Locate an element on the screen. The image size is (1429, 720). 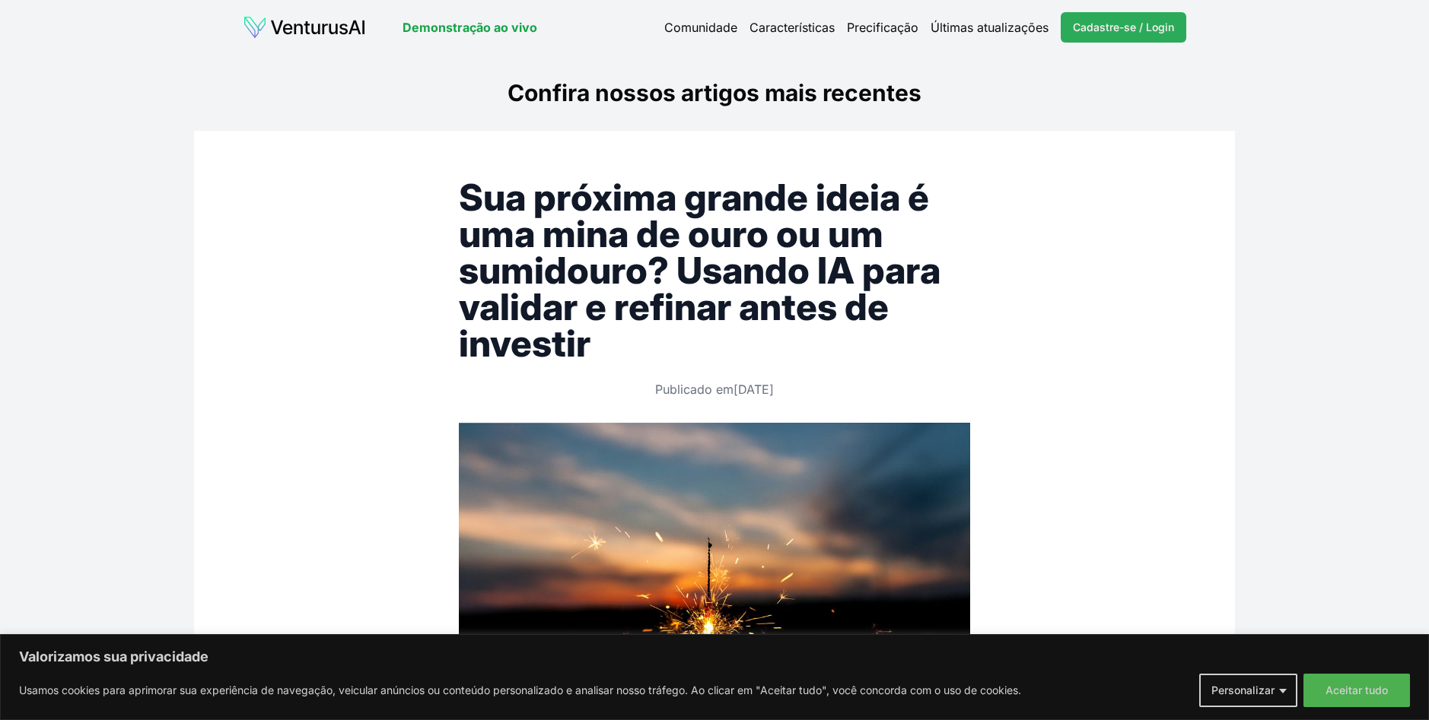
p: Publicado em is located at coordinates (714, 389).